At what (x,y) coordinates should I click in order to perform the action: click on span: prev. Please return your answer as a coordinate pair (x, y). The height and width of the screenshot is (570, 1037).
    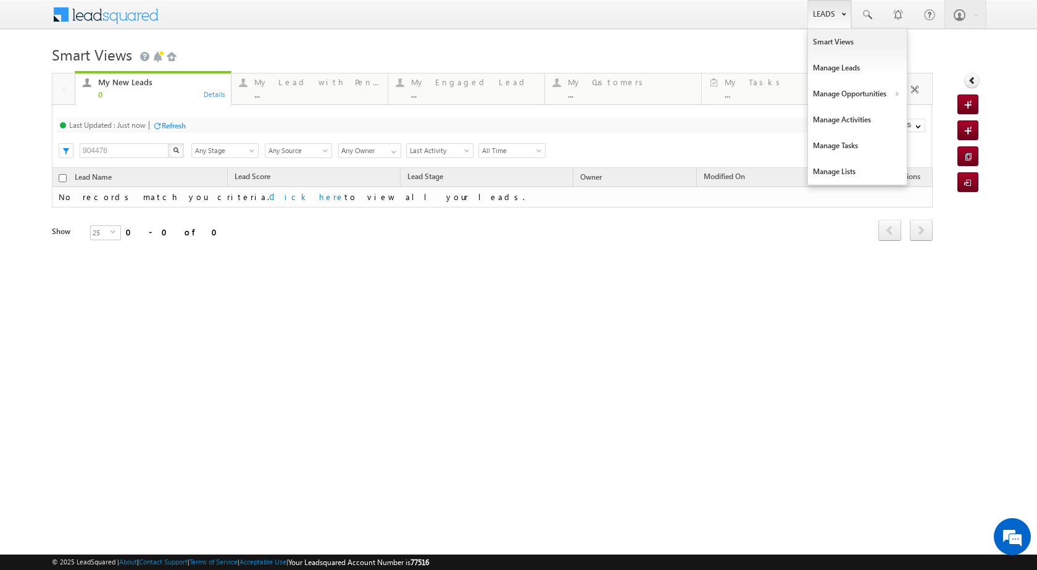
    Looking at the image, I should click on (889, 230).